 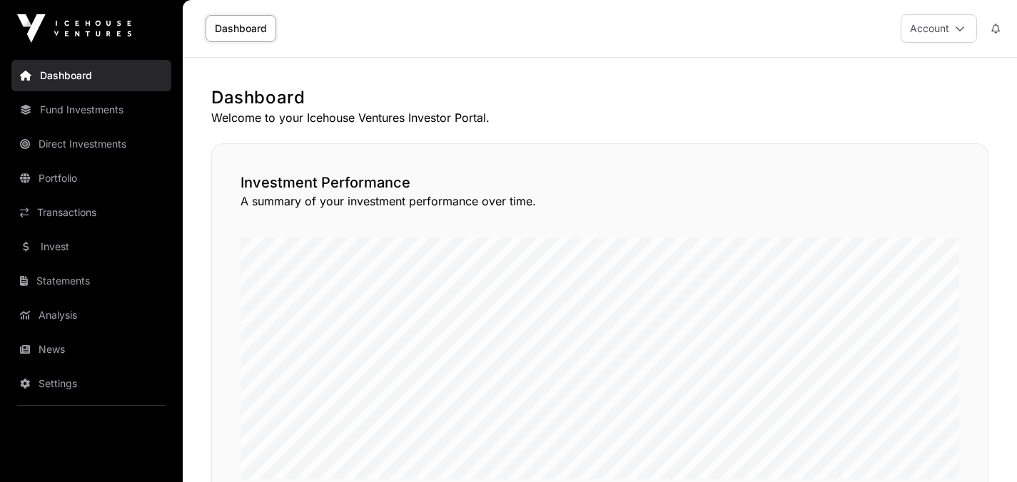 What do you see at coordinates (91, 213) in the screenshot?
I see `a: Transactions` at bounding box center [91, 213].